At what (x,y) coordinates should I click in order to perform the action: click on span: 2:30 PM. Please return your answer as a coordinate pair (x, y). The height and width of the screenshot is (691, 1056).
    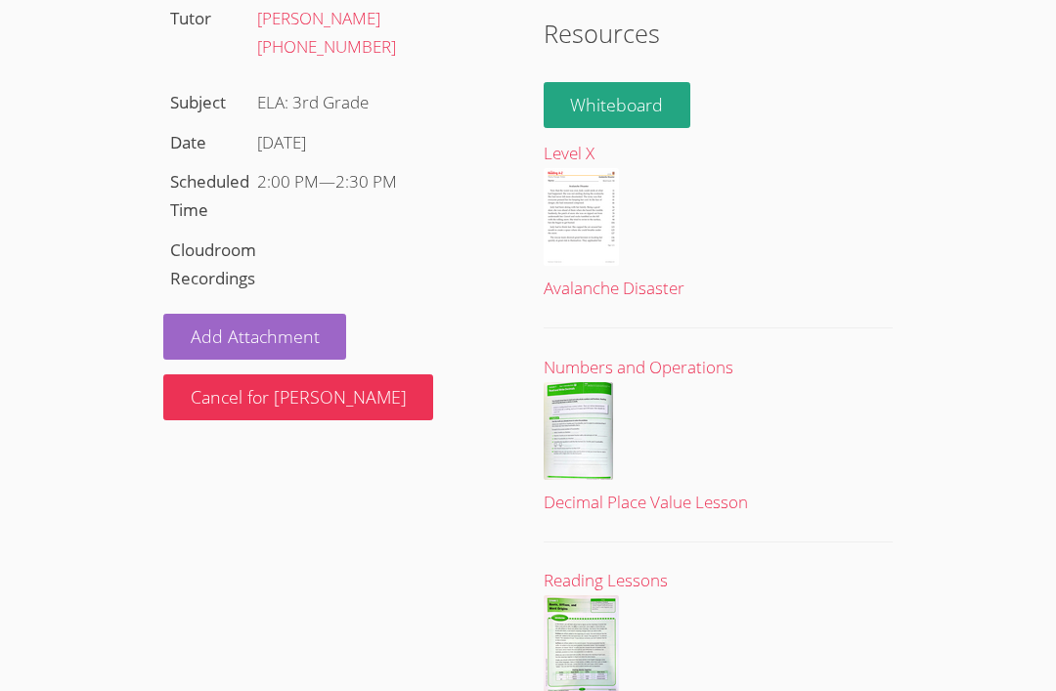
    Looking at the image, I should click on (366, 181).